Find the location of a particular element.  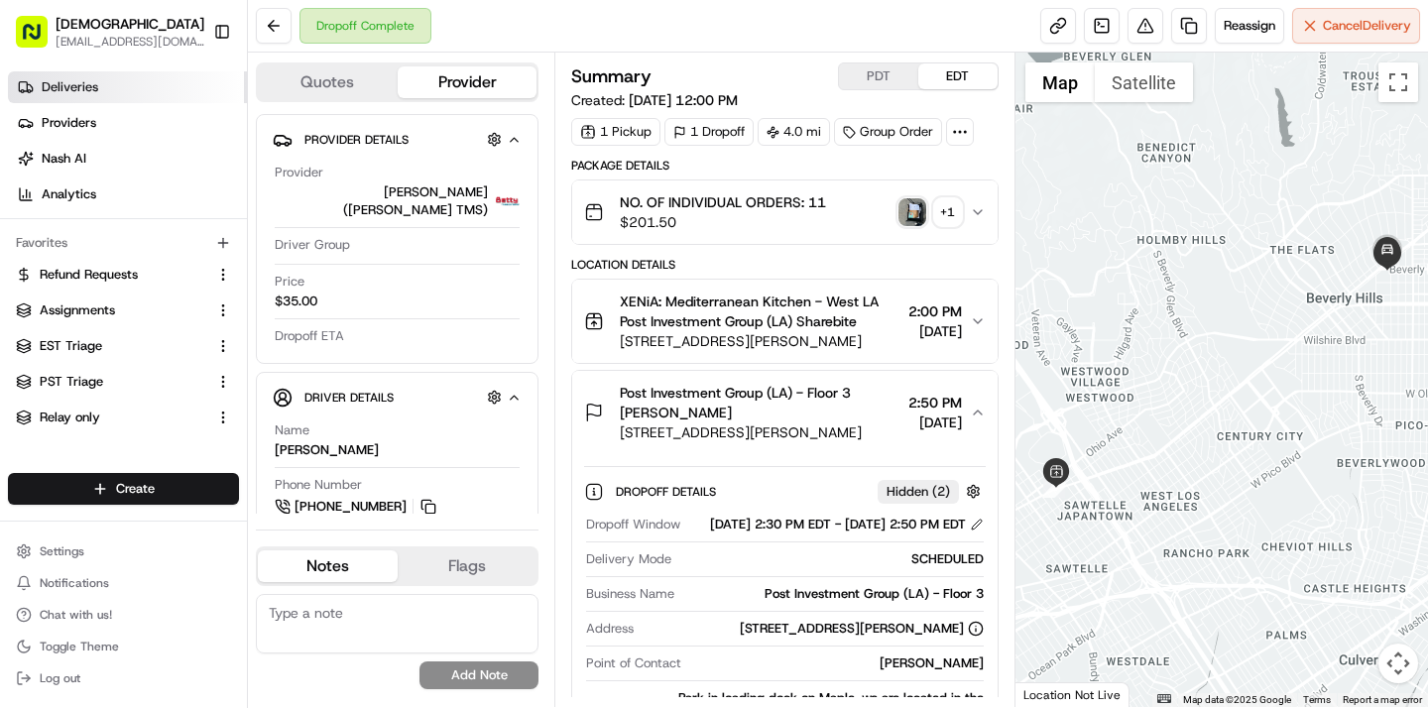

img: 8571987876998_91fb9ceb93ad5c398215_72.jpg is located at coordinates (60, 207).